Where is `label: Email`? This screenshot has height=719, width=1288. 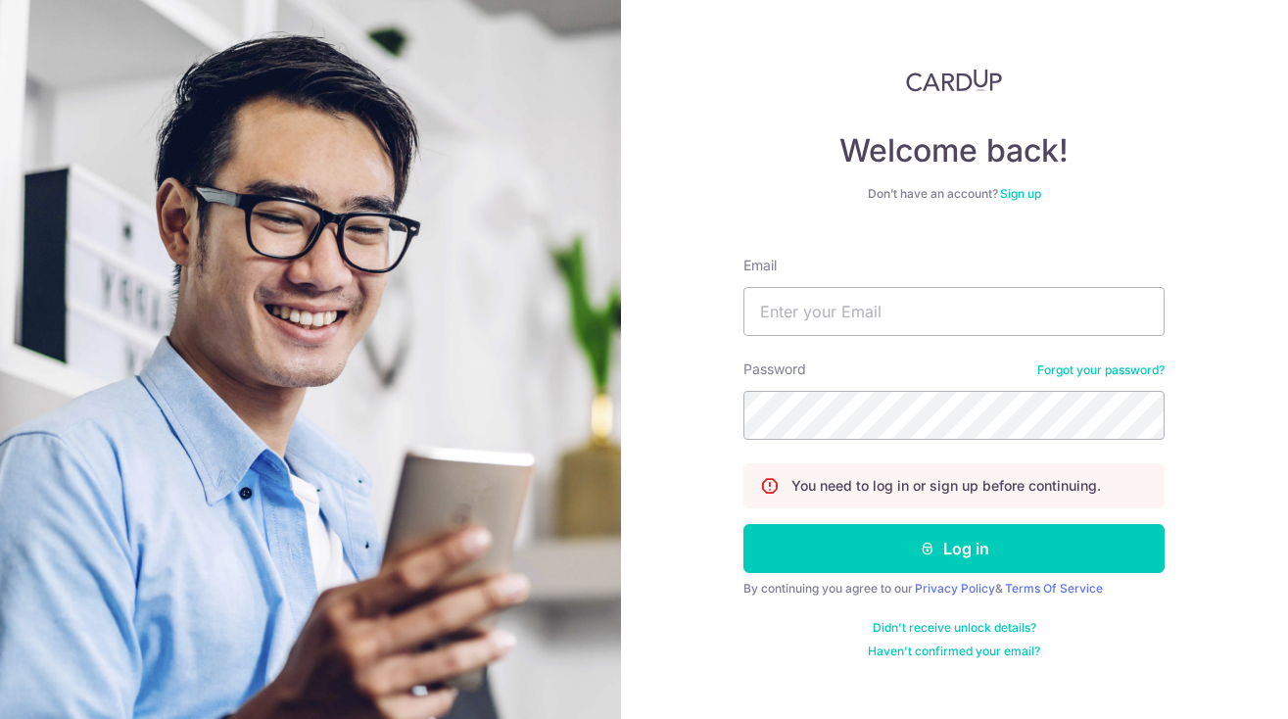 label: Email is located at coordinates (760, 265).